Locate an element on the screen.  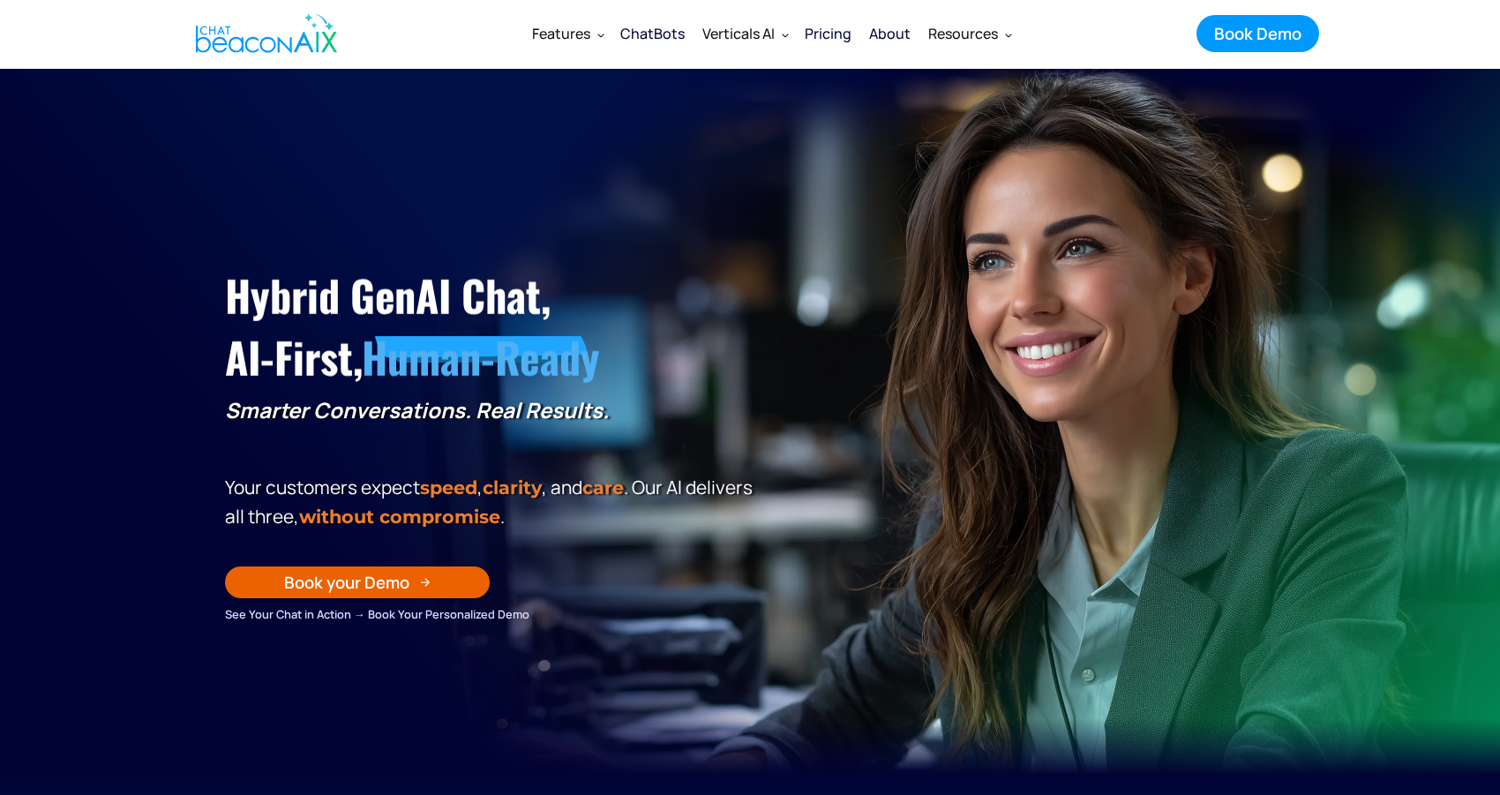
p: Your customers expect , , and . Our Al delivers all three, . is located at coordinates (491, 502).